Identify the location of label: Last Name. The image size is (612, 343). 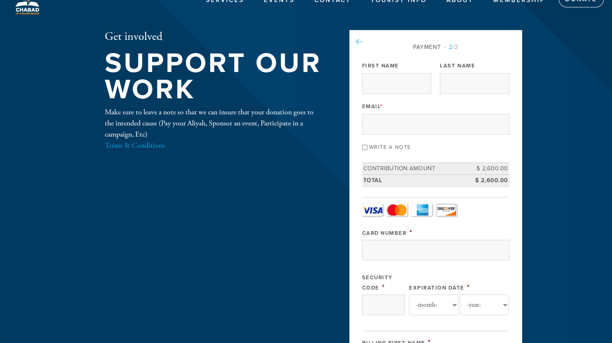
(457, 66).